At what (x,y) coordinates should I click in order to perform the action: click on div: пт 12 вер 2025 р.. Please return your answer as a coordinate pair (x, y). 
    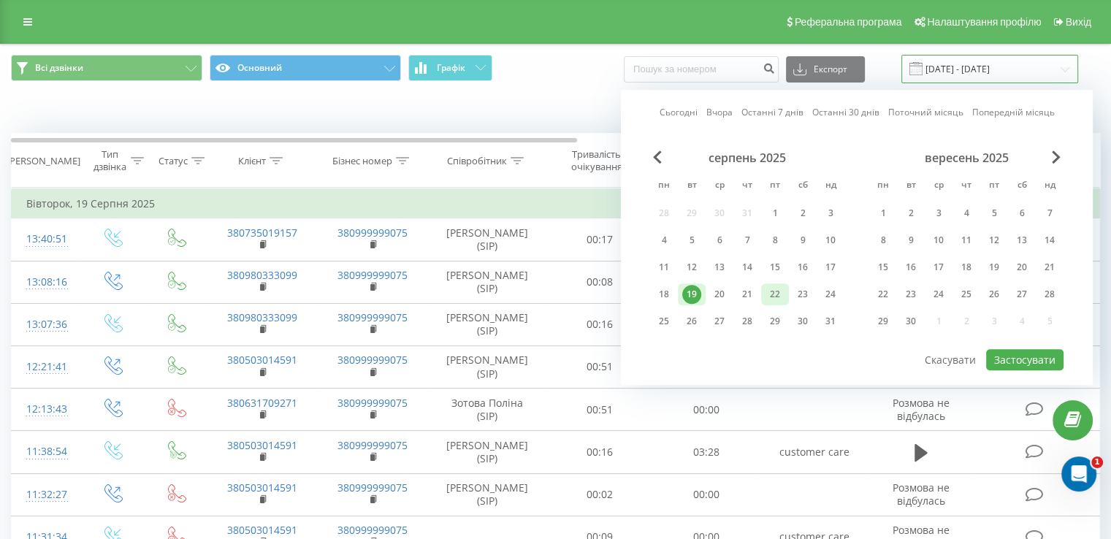
    Looking at the image, I should click on (995, 240).